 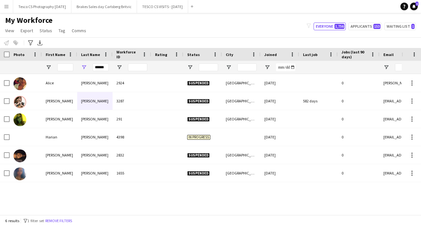 I want to click on span: In progress, so click(x=199, y=137).